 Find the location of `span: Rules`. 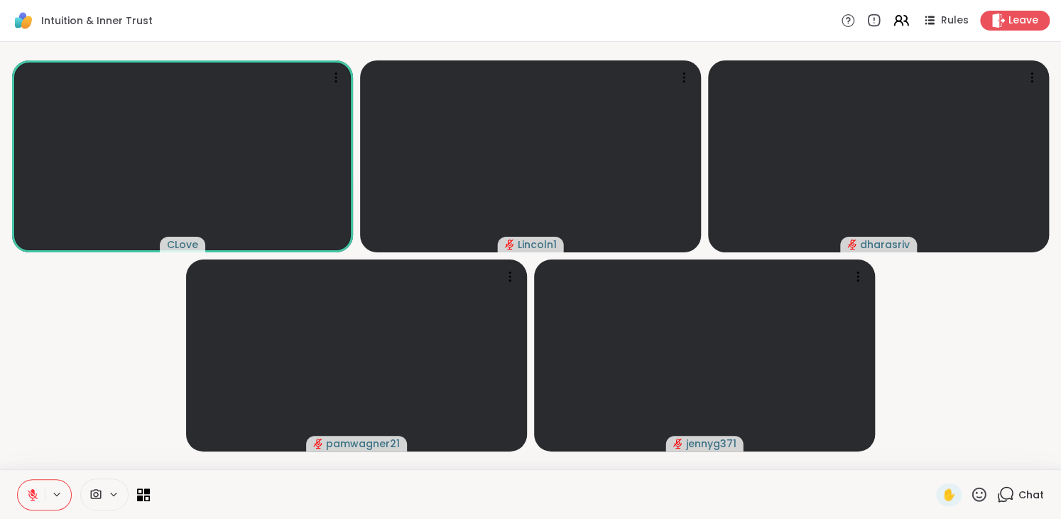

span: Rules is located at coordinates (955, 21).